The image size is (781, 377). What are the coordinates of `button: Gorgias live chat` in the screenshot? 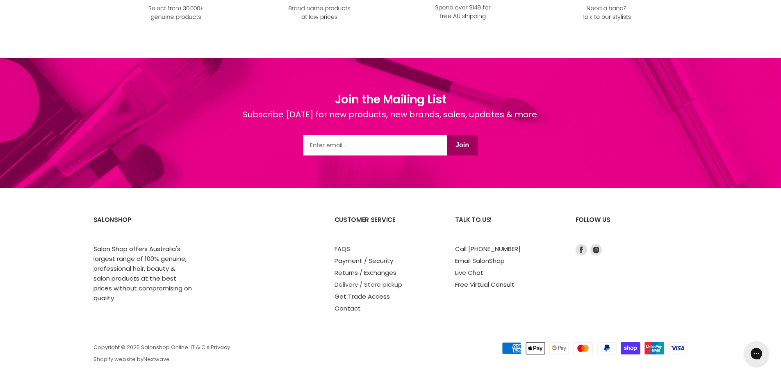 It's located at (16, 15).